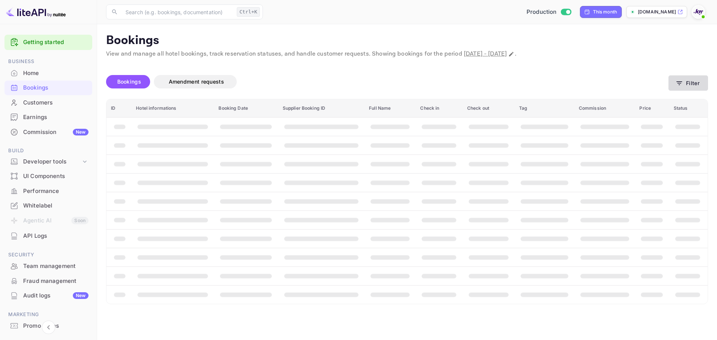 Image resolution: width=717 pixels, height=340 pixels. What do you see at coordinates (48, 42) in the screenshot?
I see `div: Getting started` at bounding box center [48, 42].